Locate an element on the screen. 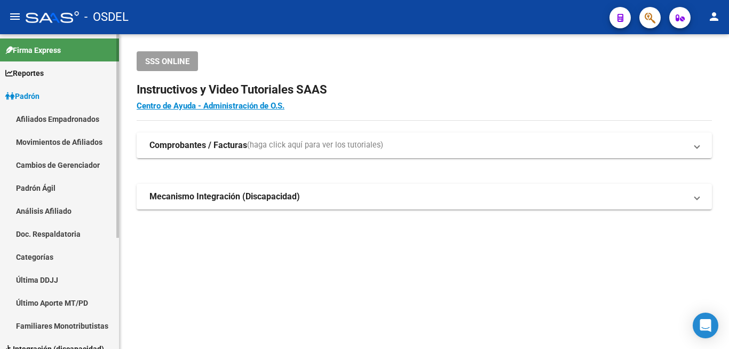 Image resolution: width=729 pixels, height=349 pixels. mat-expansion-panel-header: Comprobantes / Facturas(haga click aquí para ver los tutoriales) is located at coordinates (424, 145).